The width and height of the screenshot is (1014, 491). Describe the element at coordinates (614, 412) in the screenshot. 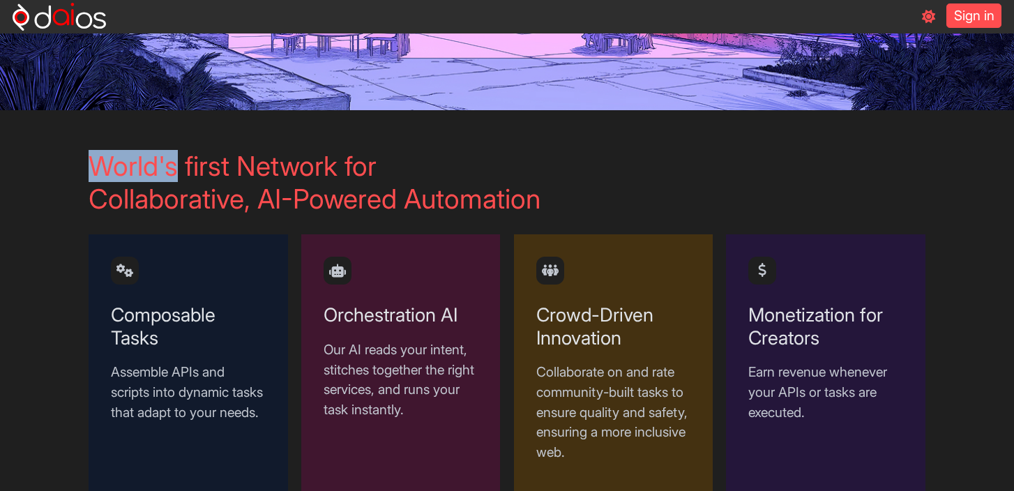

I see `p: Collaborate on and rate community-built tasks to ensure quality and safety, ensuring a more inclu...` at that location.